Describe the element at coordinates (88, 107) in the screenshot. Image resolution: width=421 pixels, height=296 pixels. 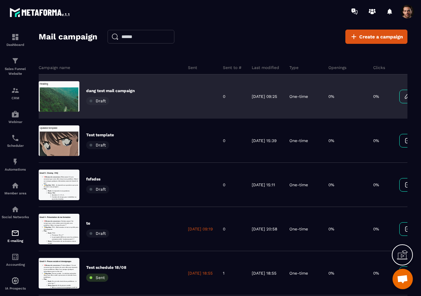
I see `li: Bénéfices clés` at that location.